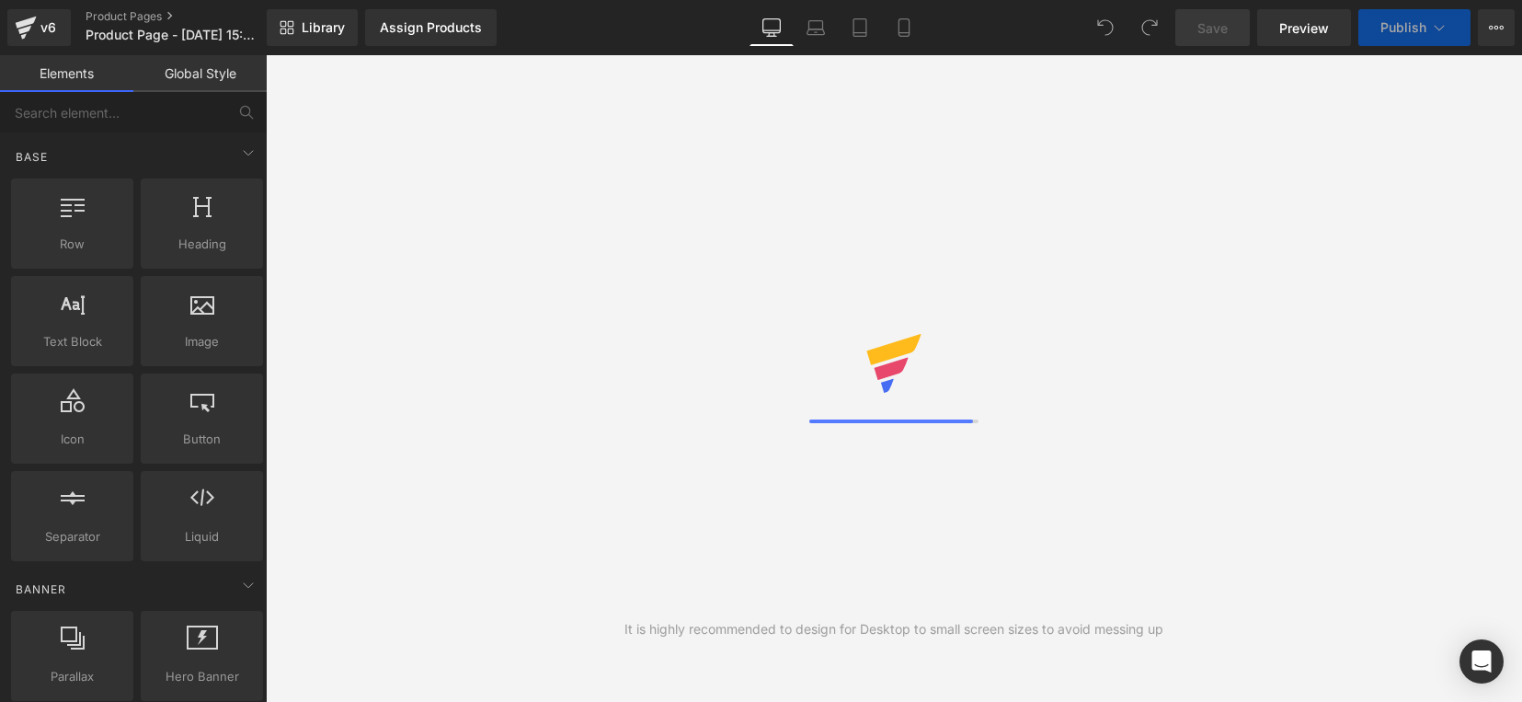 Image resolution: width=1522 pixels, height=702 pixels. Describe the element at coordinates (1149, 28) in the screenshot. I see `button: Redo` at that location.